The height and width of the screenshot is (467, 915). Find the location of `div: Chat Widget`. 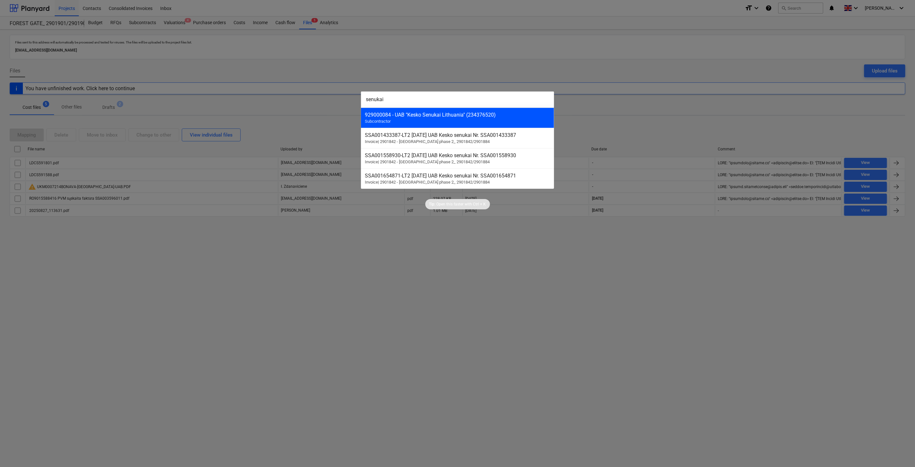

div: Chat Widget is located at coordinates (899, 451).